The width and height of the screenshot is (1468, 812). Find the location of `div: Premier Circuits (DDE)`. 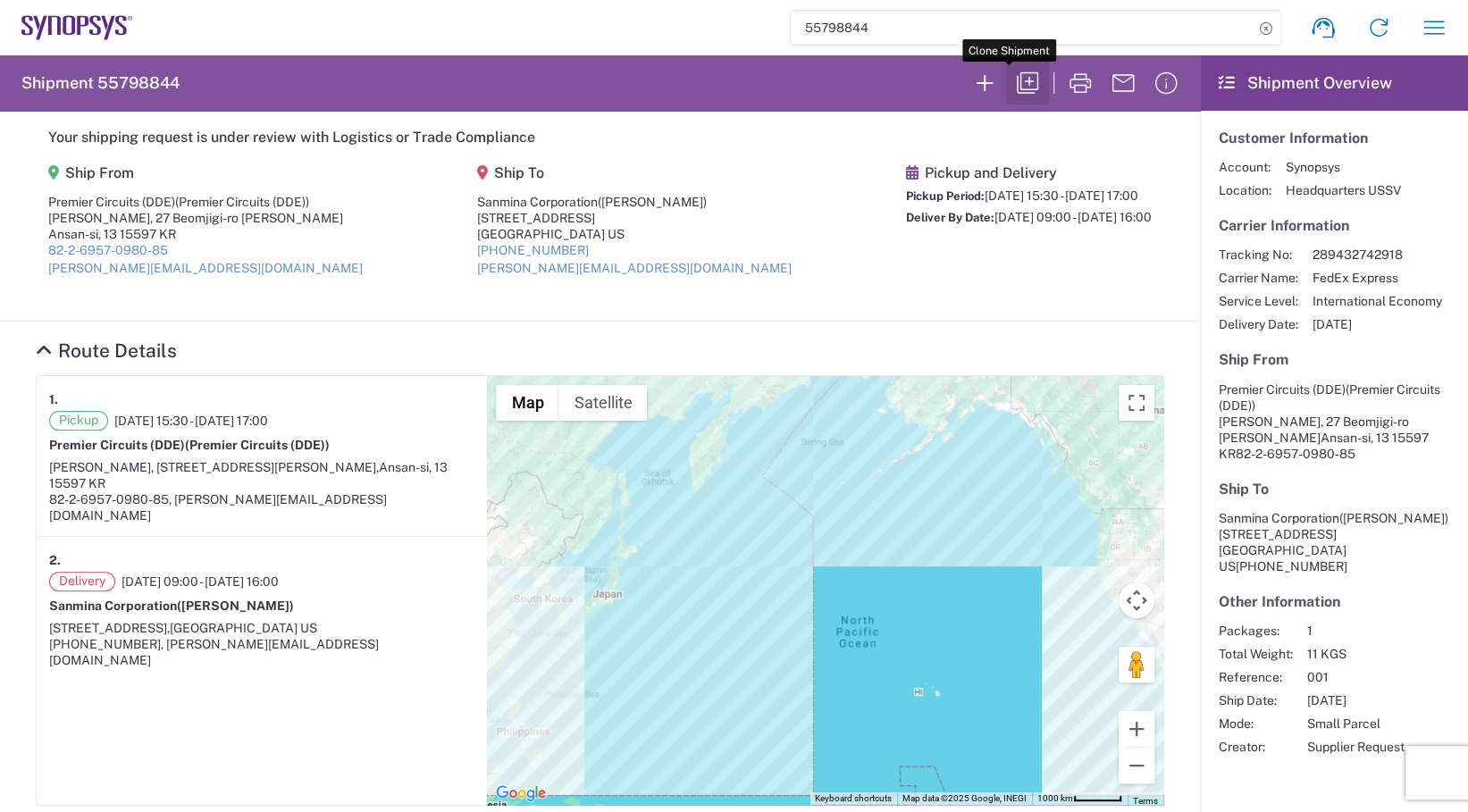

div: Premier Circuits (DDE) is located at coordinates (206, 202).